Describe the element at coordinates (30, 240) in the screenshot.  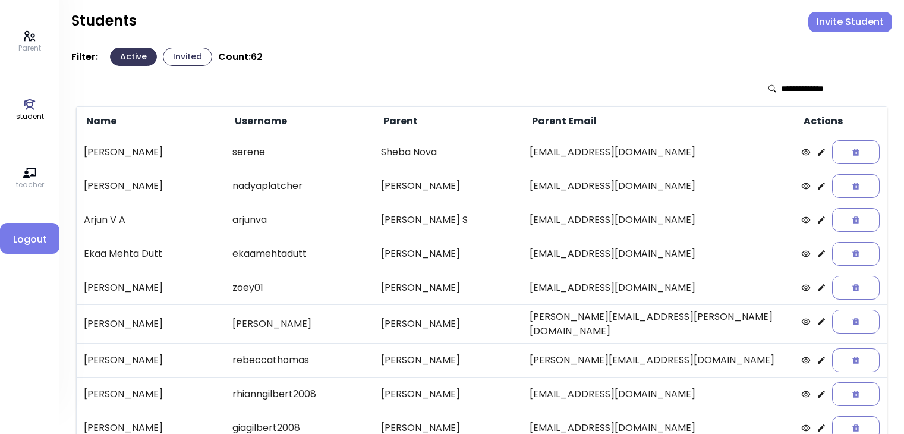
I see `span: Logout` at that location.